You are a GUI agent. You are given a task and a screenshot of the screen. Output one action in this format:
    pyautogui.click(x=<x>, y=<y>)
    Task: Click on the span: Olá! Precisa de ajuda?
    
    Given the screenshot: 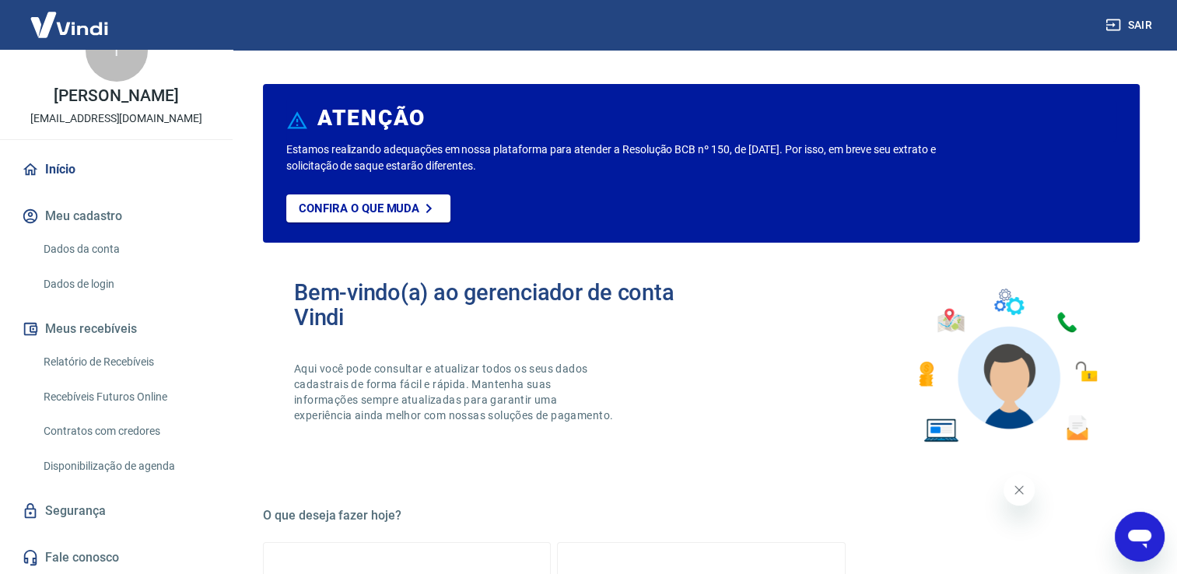 What is the action you would take?
    pyautogui.click(x=70, y=17)
    